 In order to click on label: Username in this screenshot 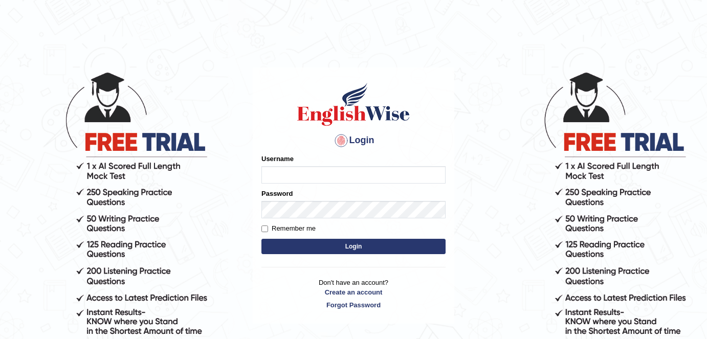, I will do `click(277, 158)`.